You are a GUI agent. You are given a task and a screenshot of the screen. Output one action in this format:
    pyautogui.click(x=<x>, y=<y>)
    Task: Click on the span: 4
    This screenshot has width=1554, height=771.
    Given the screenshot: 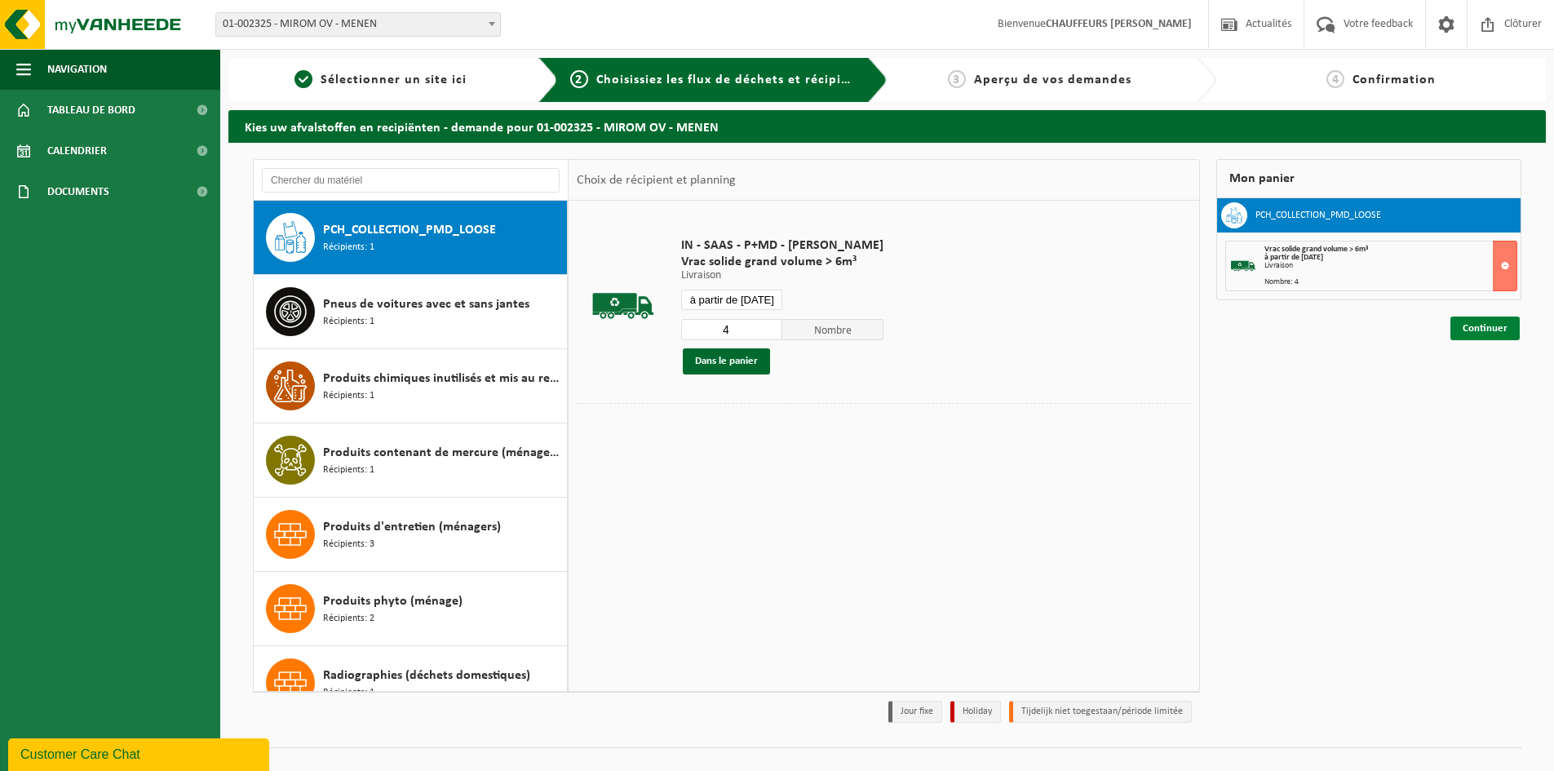 What is the action you would take?
    pyautogui.click(x=1335, y=79)
    